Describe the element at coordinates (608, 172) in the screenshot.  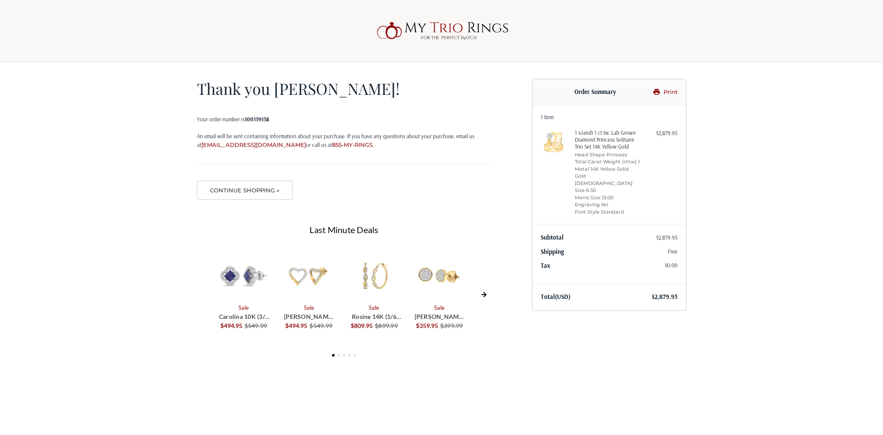
I see `li: Metal 14K Yellow Solid Gold` at that location.